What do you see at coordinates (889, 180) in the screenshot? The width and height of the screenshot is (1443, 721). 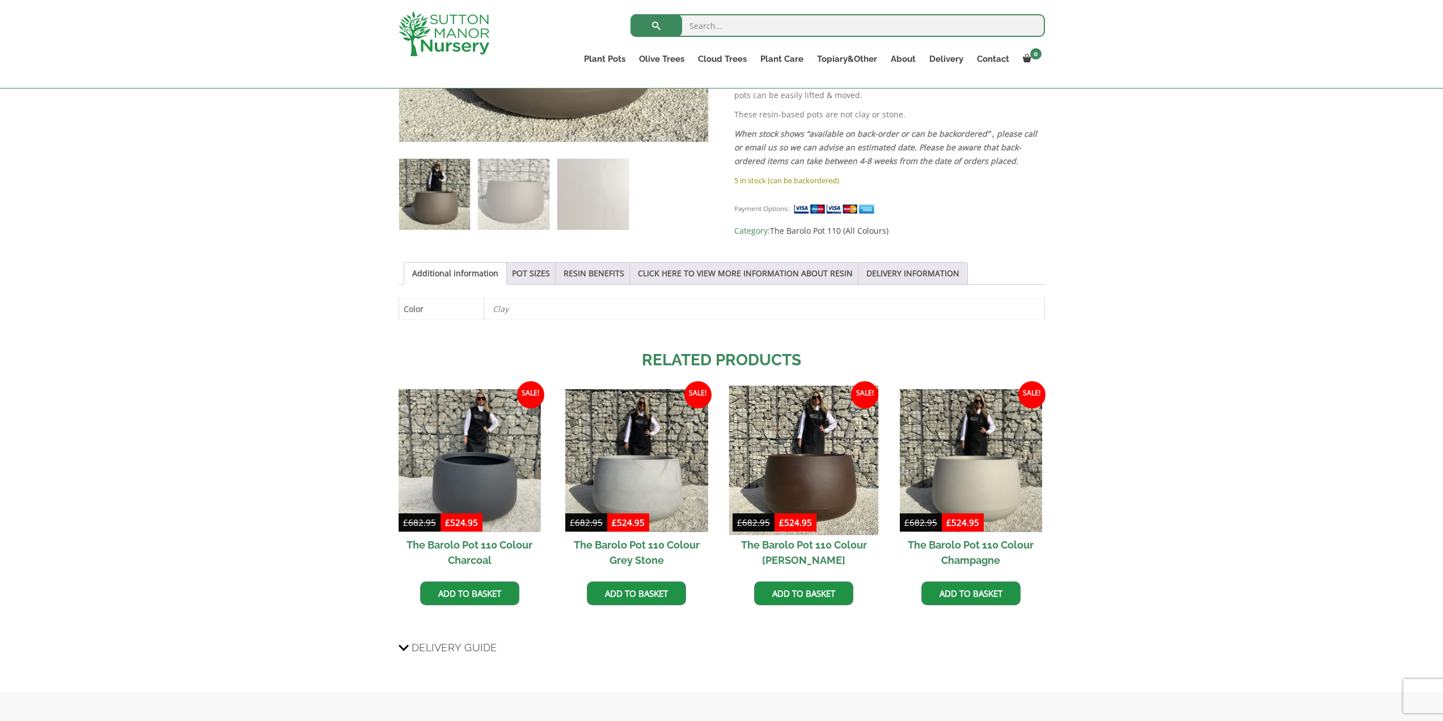 I see `p: 5 in stock (can be backordered)` at bounding box center [889, 180].